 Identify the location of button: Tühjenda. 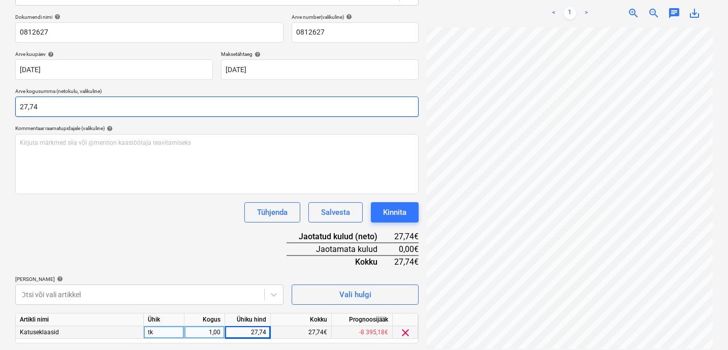
(272, 212).